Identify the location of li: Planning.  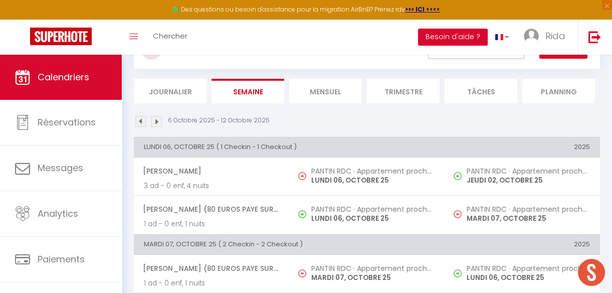
(559, 91).